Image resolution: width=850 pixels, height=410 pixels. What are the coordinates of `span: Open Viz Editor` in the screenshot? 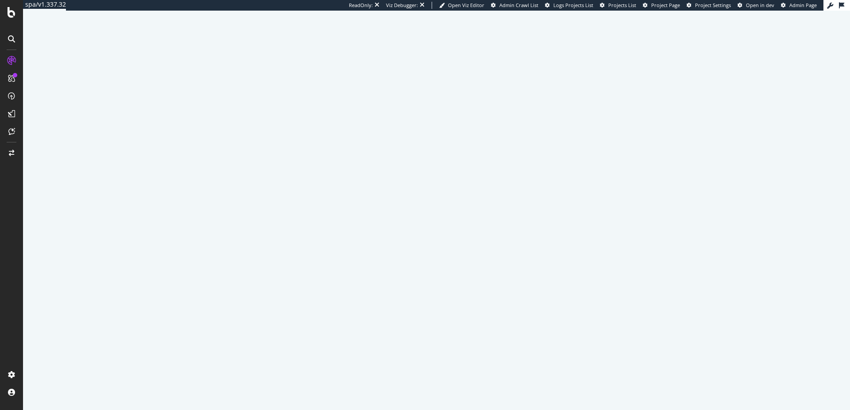 It's located at (466, 5).